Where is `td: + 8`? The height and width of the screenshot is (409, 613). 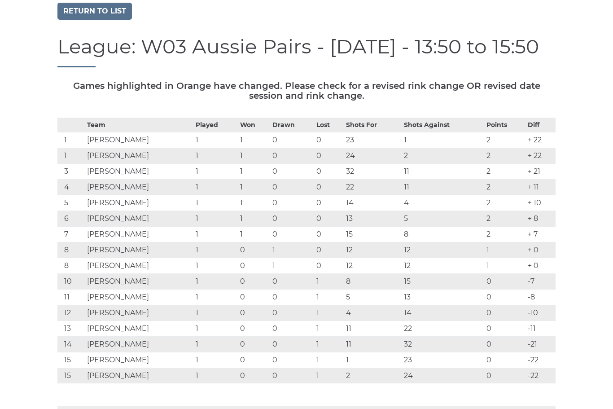
td: + 8 is located at coordinates (540, 219).